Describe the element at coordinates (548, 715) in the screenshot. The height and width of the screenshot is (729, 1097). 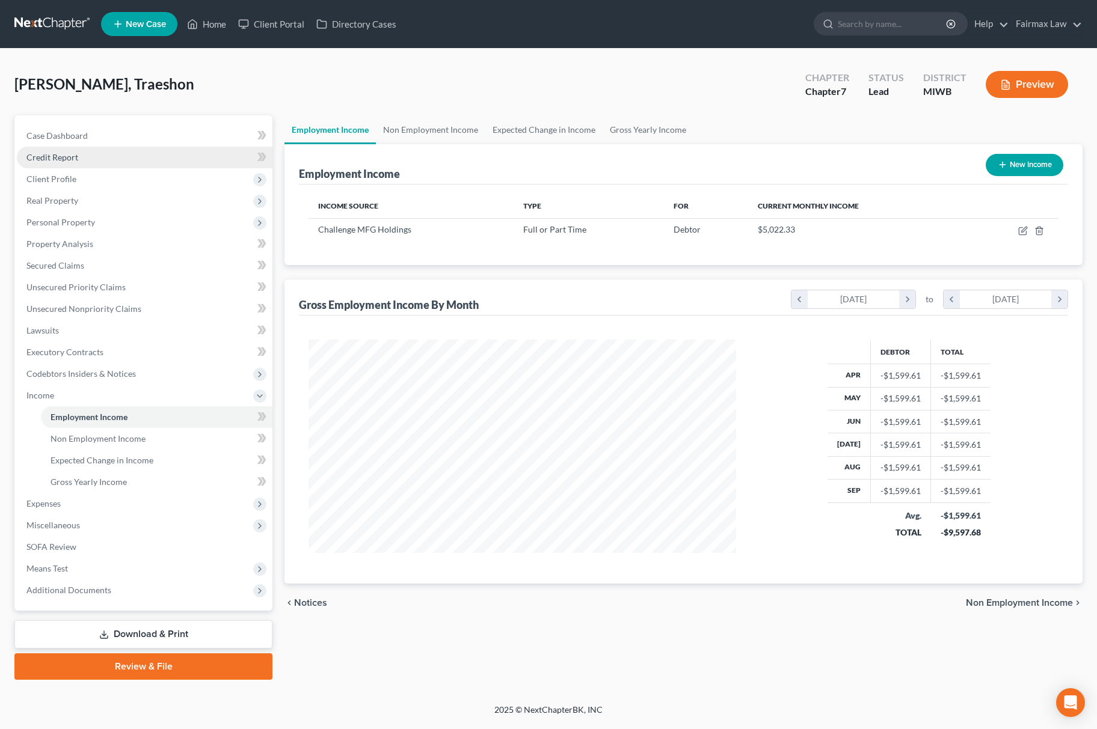
I see `div: 2025 © NextChapterBK, INC` at that location.